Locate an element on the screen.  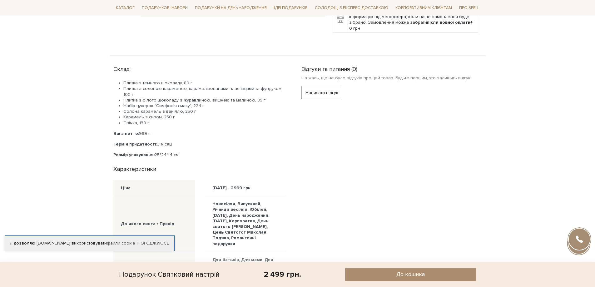
span: Подарунки на День народження is located at coordinates (231, 8).